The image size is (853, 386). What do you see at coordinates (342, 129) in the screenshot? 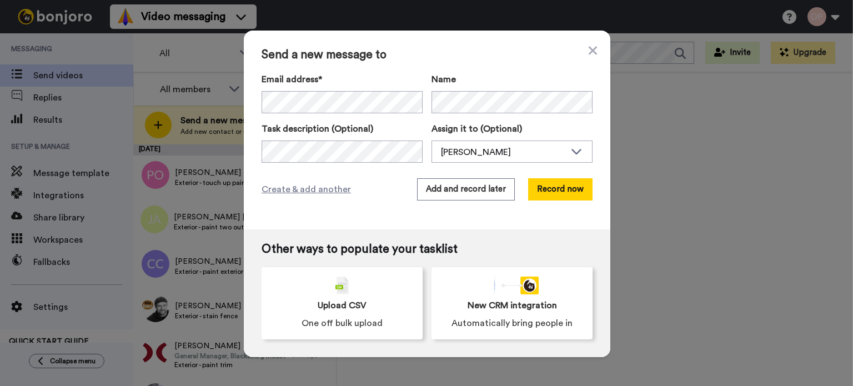
I see `label: Task description (Optional)` at bounding box center [342, 129].